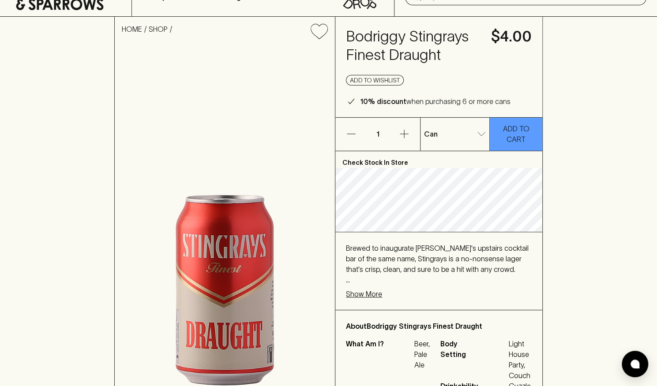 Image resolution: width=657 pixels, height=386 pixels. Describe the element at coordinates (158, 29) in the screenshot. I see `a: SHOP` at that location.